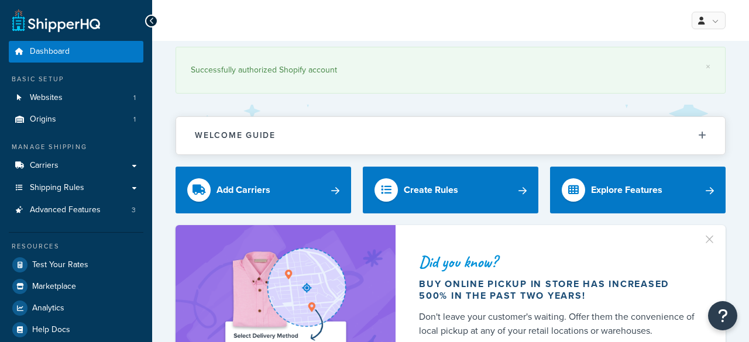  I want to click on li: Marketplace, so click(76, 287).